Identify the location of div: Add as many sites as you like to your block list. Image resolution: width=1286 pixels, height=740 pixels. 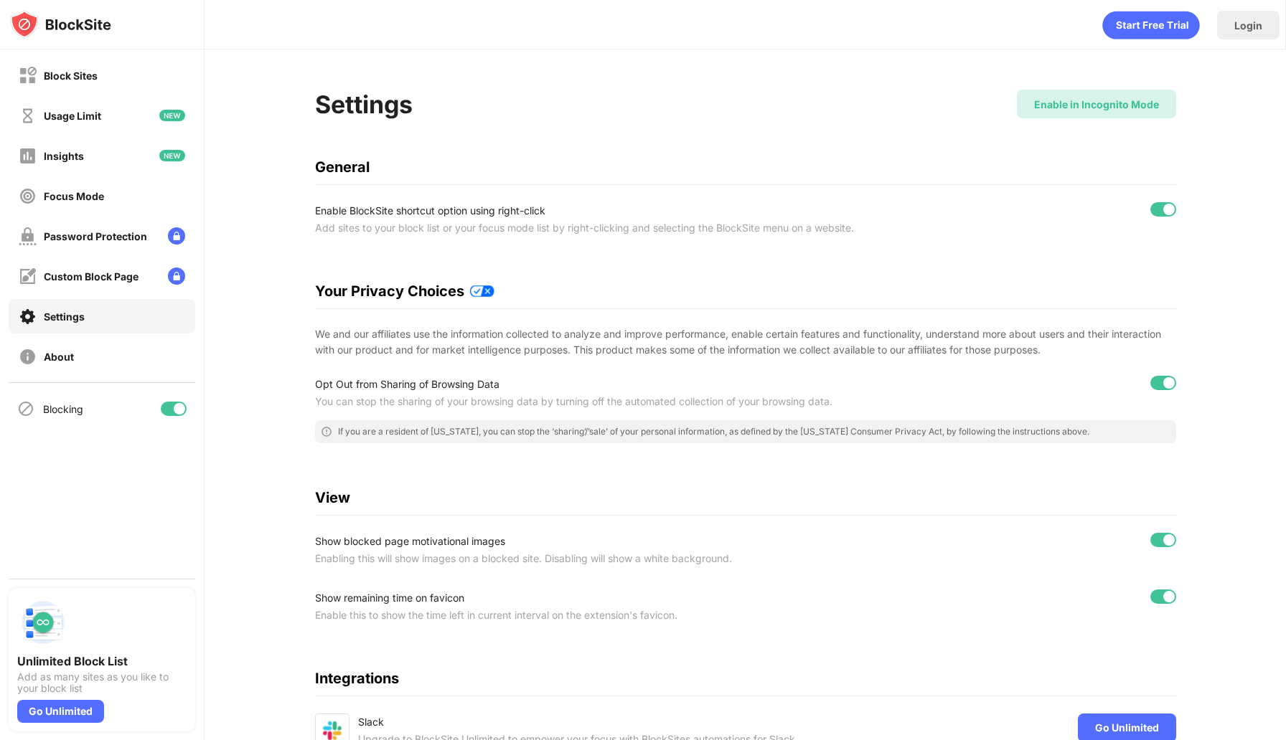
(102, 683).